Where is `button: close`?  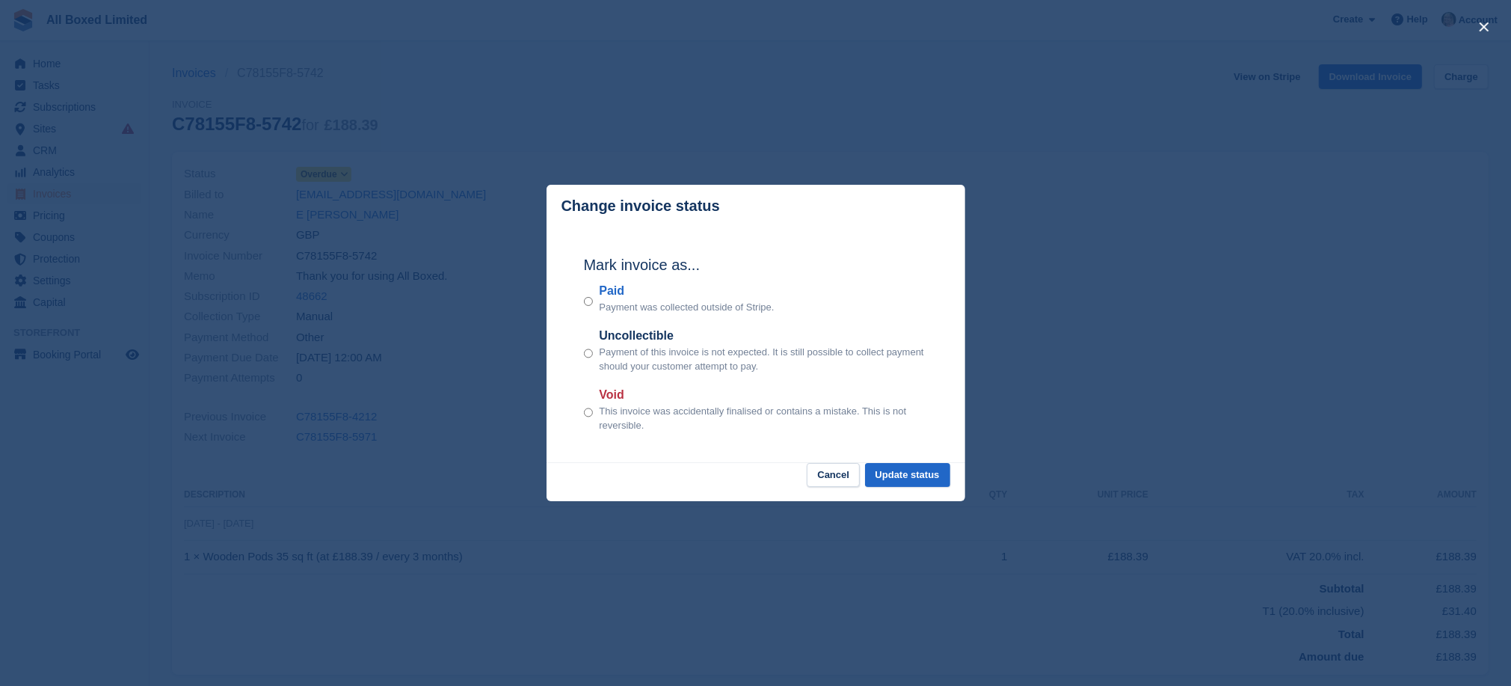
button: close is located at coordinates (1484, 27).